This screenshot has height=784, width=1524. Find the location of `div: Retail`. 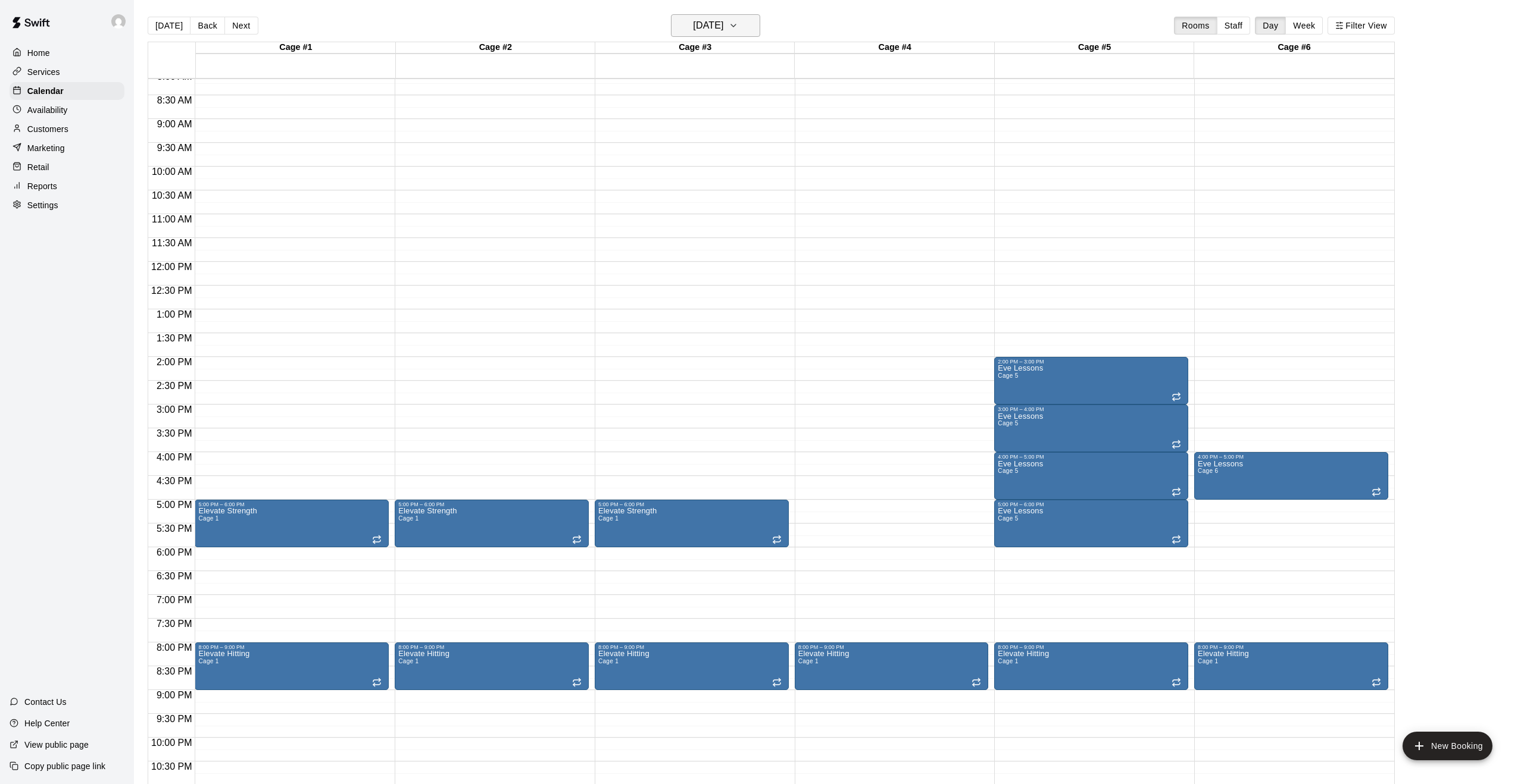

div: Retail is located at coordinates (66, 167).